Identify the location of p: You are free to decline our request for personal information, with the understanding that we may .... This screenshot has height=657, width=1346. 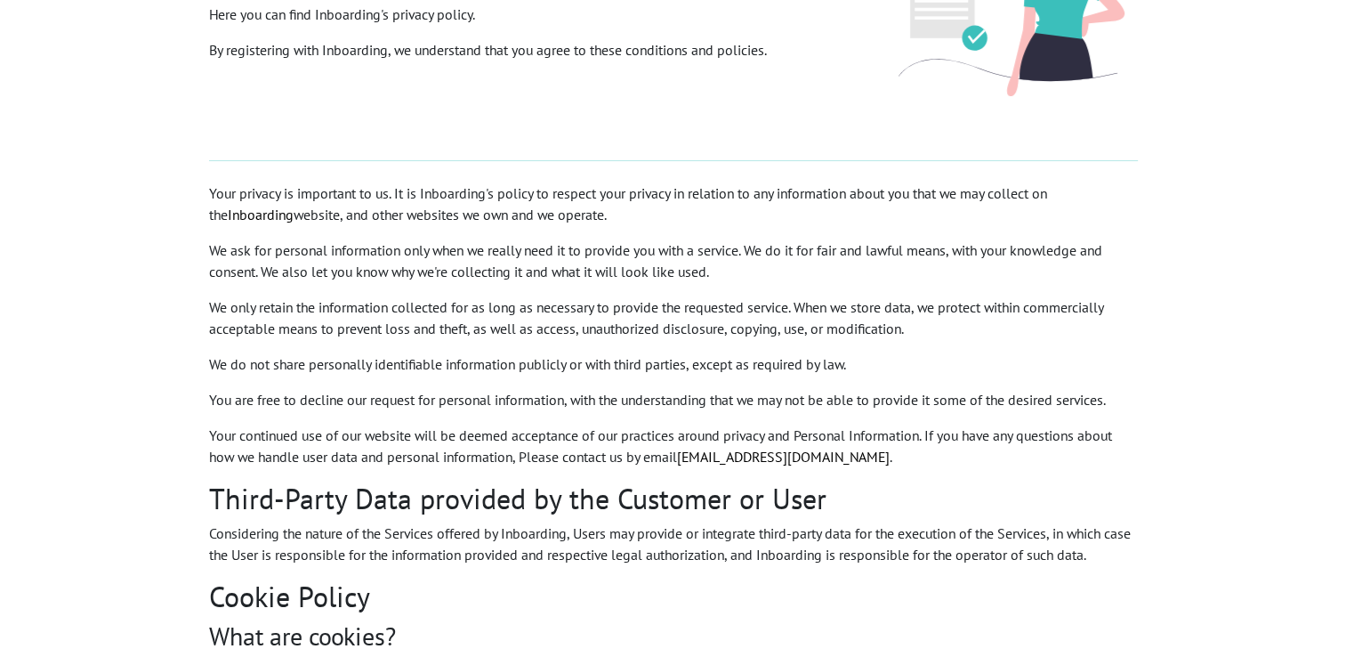
(674, 400).